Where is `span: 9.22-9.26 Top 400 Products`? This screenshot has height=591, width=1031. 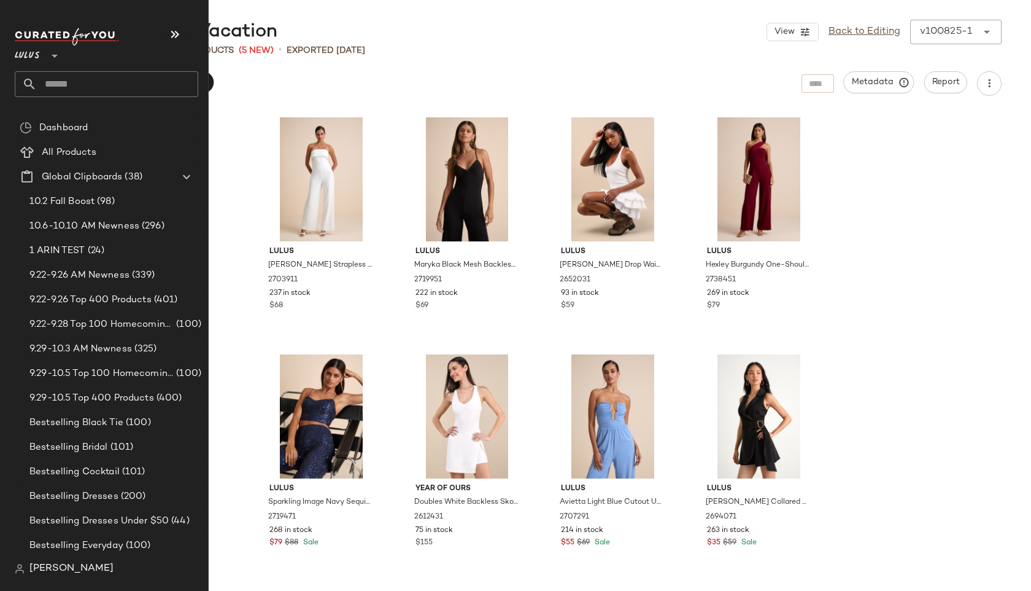 span: 9.22-9.26 Top 400 Products is located at coordinates (90, 300).